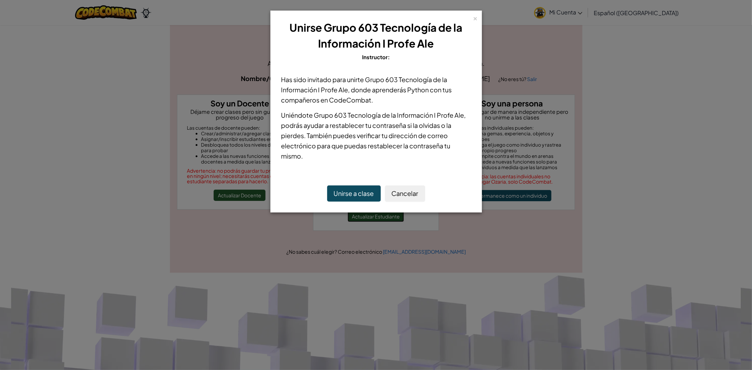  Describe the element at coordinates (405, 194) in the screenshot. I see `button: Cancelar` at that location.